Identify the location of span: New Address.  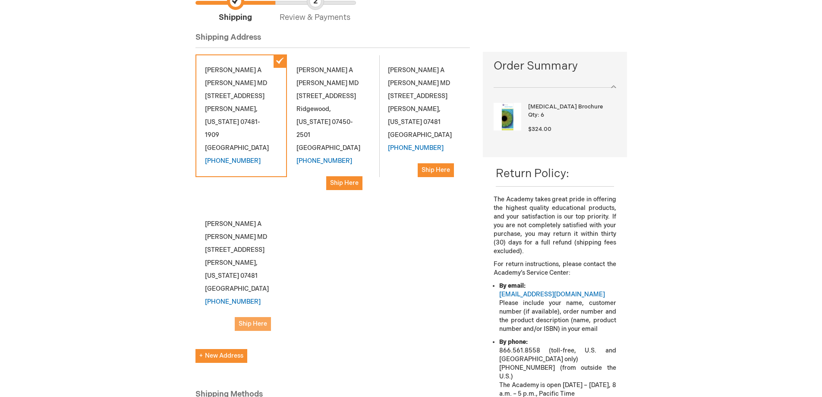
(221, 355).